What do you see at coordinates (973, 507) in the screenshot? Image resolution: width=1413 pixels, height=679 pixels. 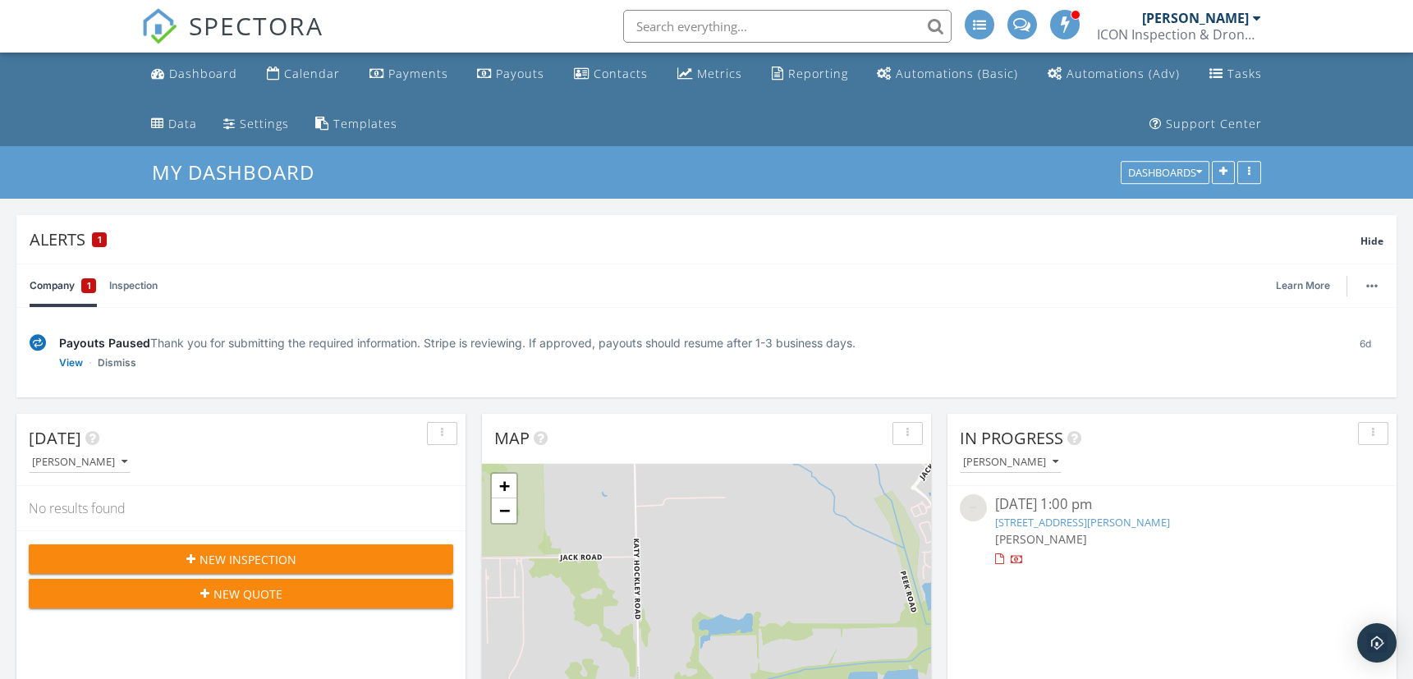 I see `img: streetview` at bounding box center [973, 507].